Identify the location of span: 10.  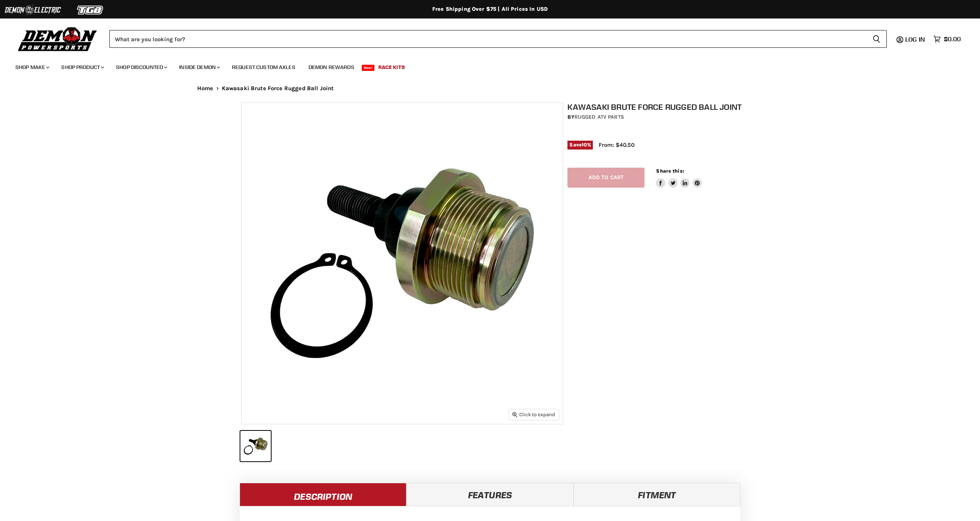
(584, 144).